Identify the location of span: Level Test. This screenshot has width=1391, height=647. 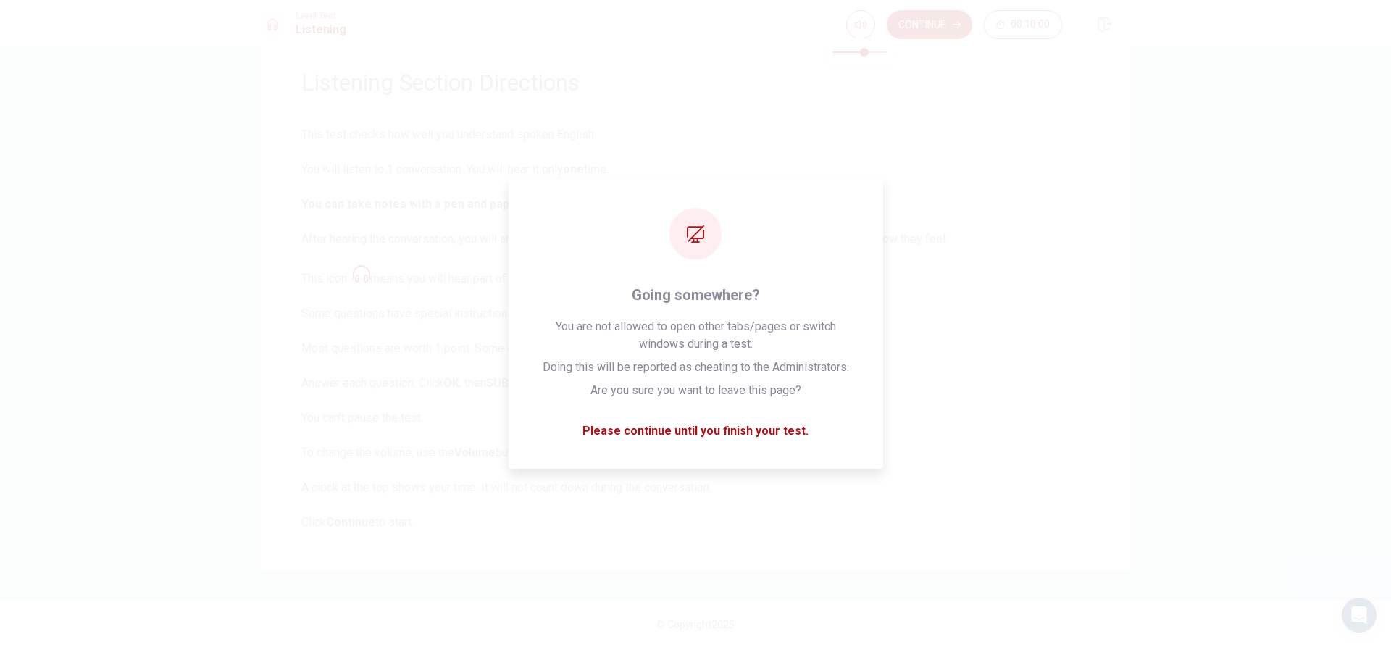
(321, 16).